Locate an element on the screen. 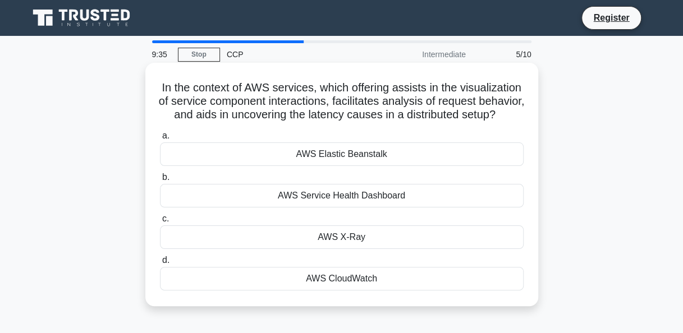 This screenshot has height=333, width=683. span: d. is located at coordinates (166, 260).